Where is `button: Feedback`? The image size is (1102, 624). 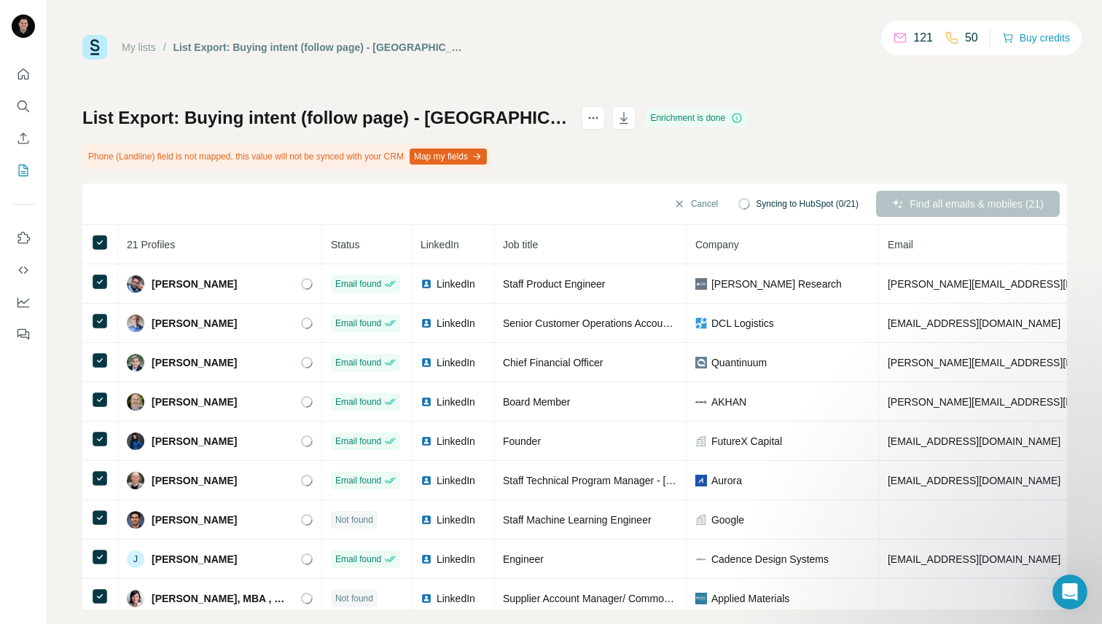
button: Feedback is located at coordinates (23, 334).